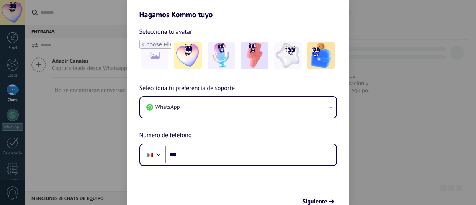  I want to click on span: Selecciona tu avatar, so click(166, 32).